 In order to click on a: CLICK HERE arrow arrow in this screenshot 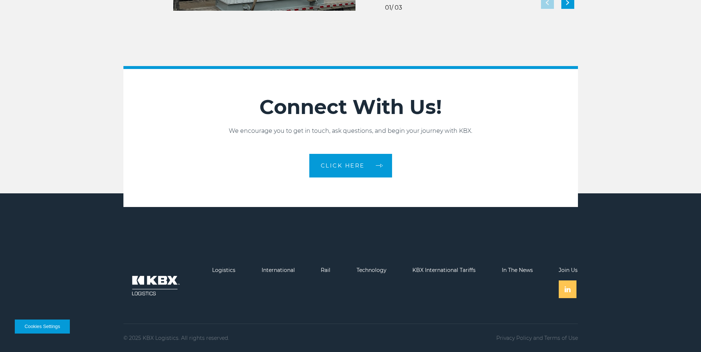, I will do `click(350, 166)`.